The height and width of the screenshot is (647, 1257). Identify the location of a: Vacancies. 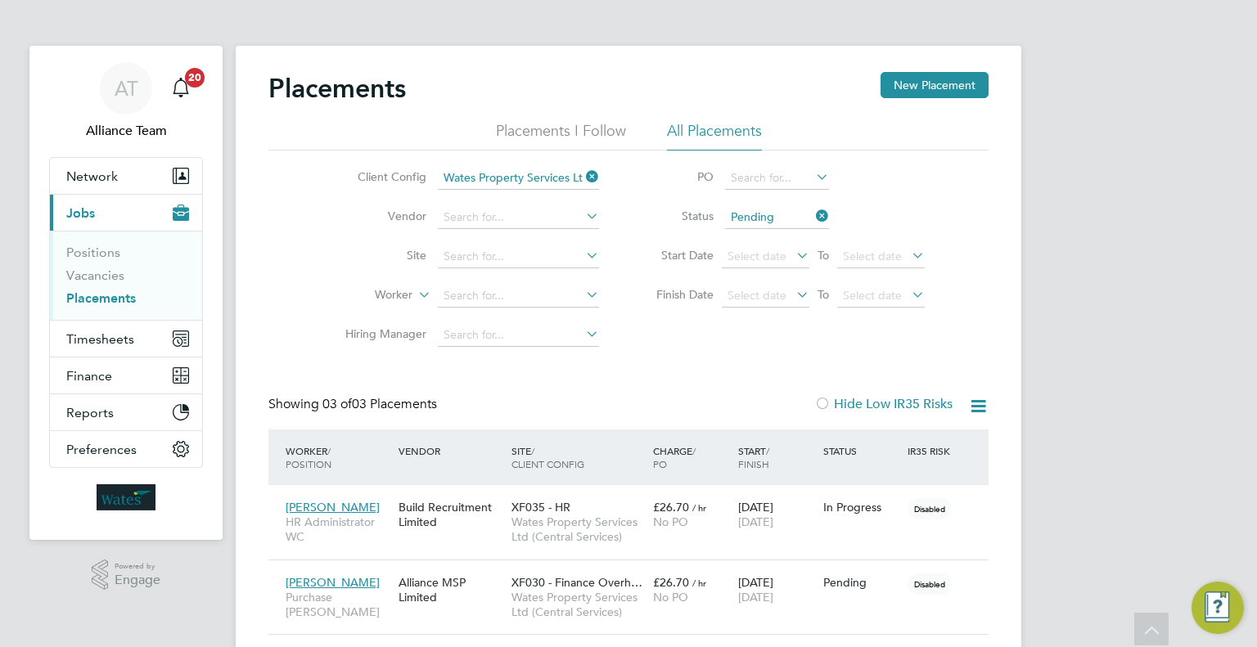
(95, 275).